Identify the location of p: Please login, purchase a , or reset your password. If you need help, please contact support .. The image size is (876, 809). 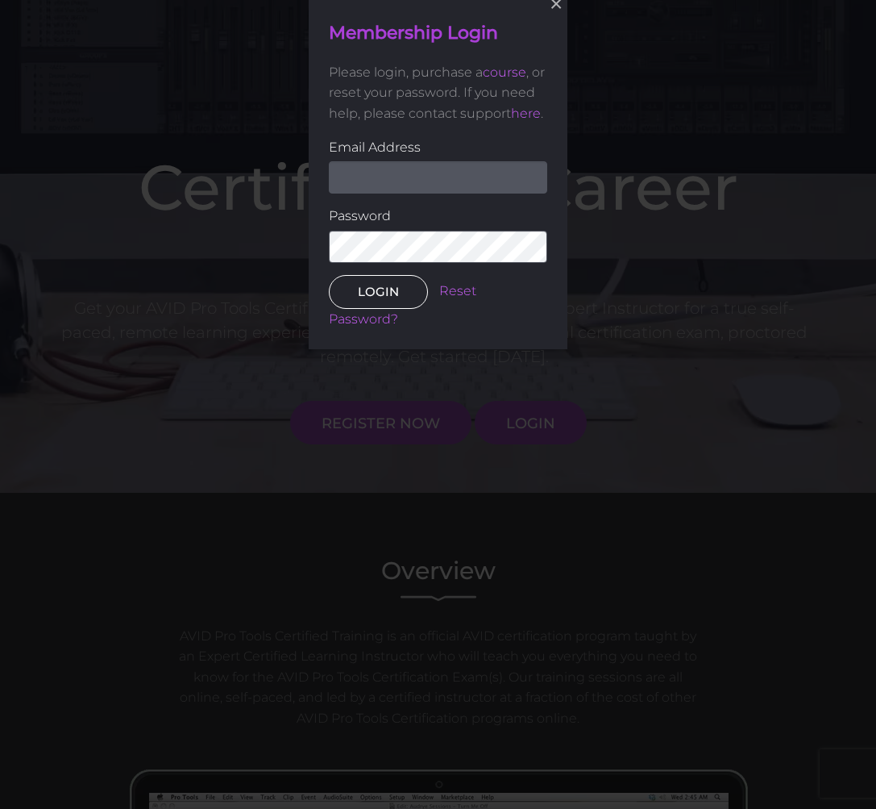
(438, 93).